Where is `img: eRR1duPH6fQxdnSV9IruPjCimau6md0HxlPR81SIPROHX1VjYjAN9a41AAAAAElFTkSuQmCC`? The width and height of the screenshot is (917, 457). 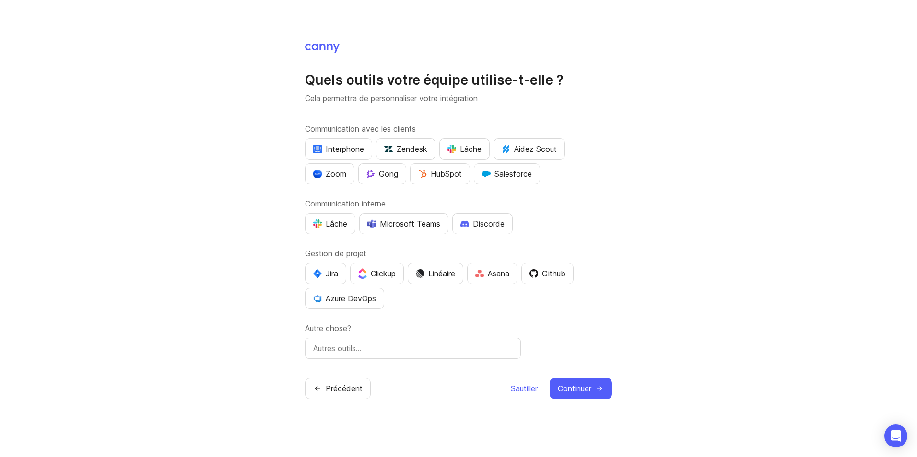 img: eRR1duPH6fQxdnSV9IruPjCimau6md0HxlPR81SIPROHX1VjYjAN9a41AAAAAElFTkSuQmCC is located at coordinates (317, 149).